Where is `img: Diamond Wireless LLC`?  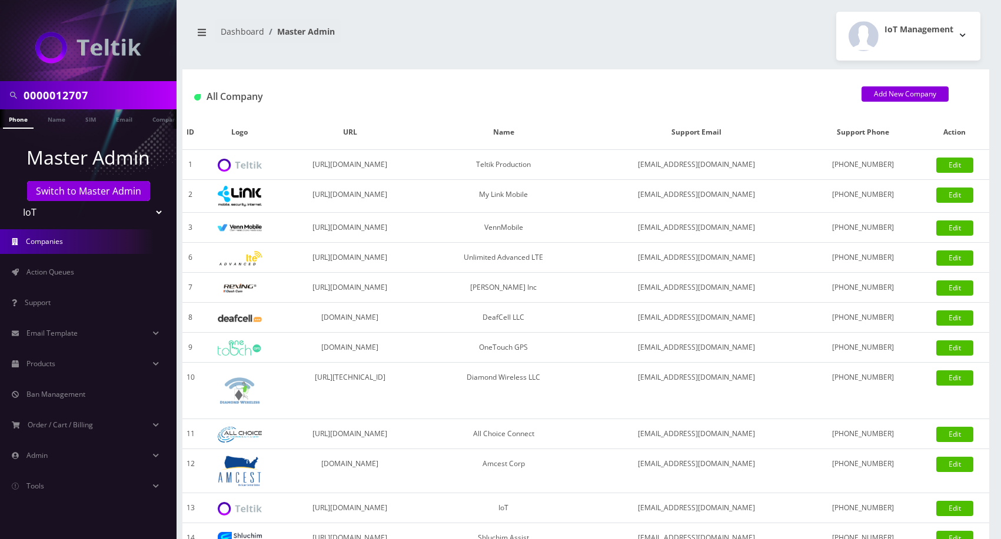 img: Diamond Wireless LLC is located at coordinates (239, 391).